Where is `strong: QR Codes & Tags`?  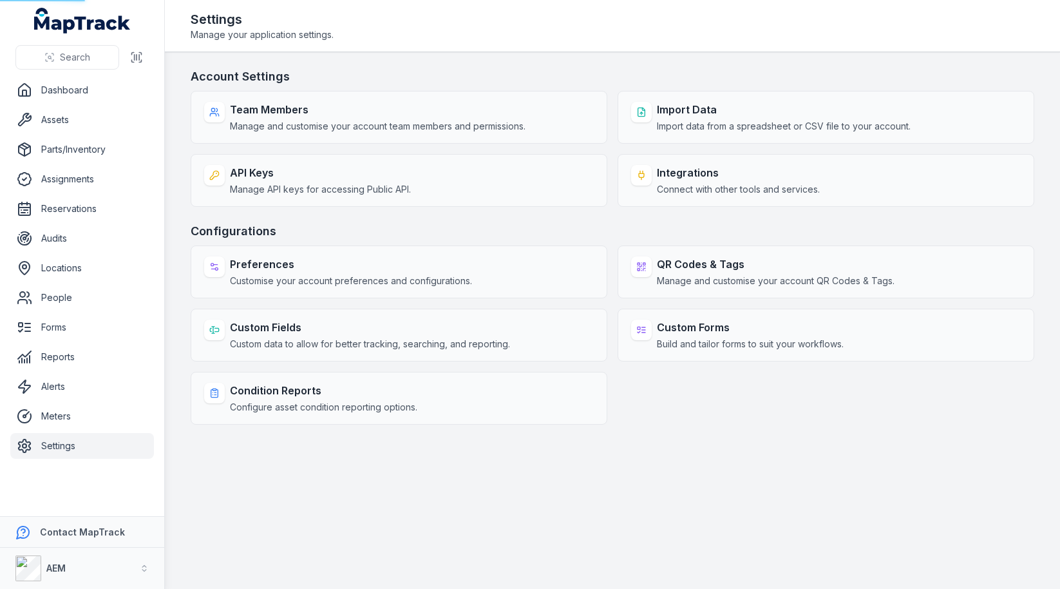
strong: QR Codes & Tags is located at coordinates (775, 264).